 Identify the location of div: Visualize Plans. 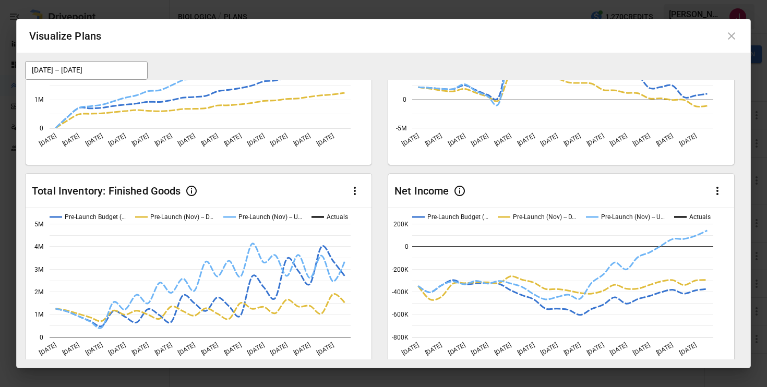
(65, 36).